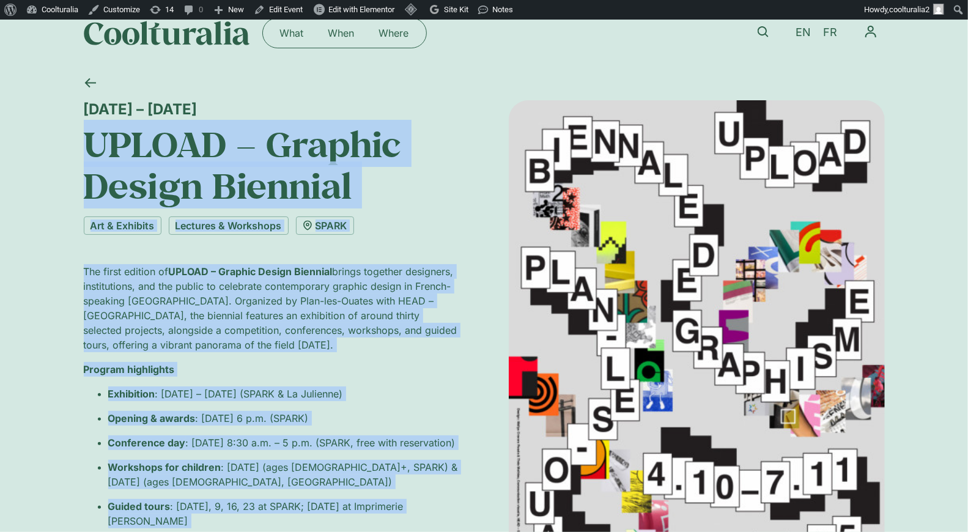 The image size is (968, 532). I want to click on span: coolturalia2, so click(909, 9).